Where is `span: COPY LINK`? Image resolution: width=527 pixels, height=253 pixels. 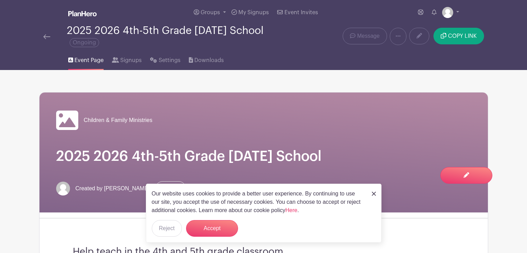
span: COPY LINK is located at coordinates (462, 36).